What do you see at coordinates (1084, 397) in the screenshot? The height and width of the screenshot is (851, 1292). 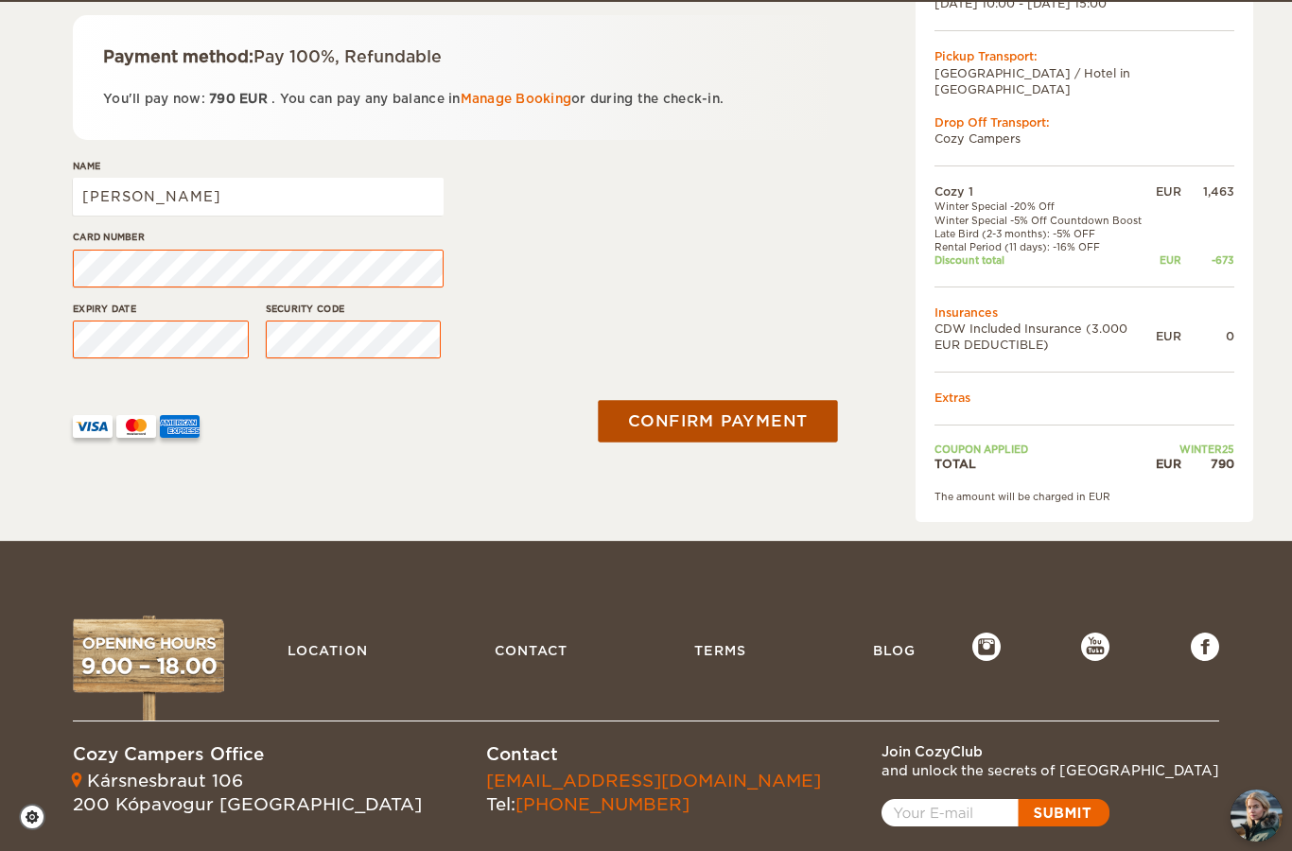 I see `td: Extras` at bounding box center [1084, 397].